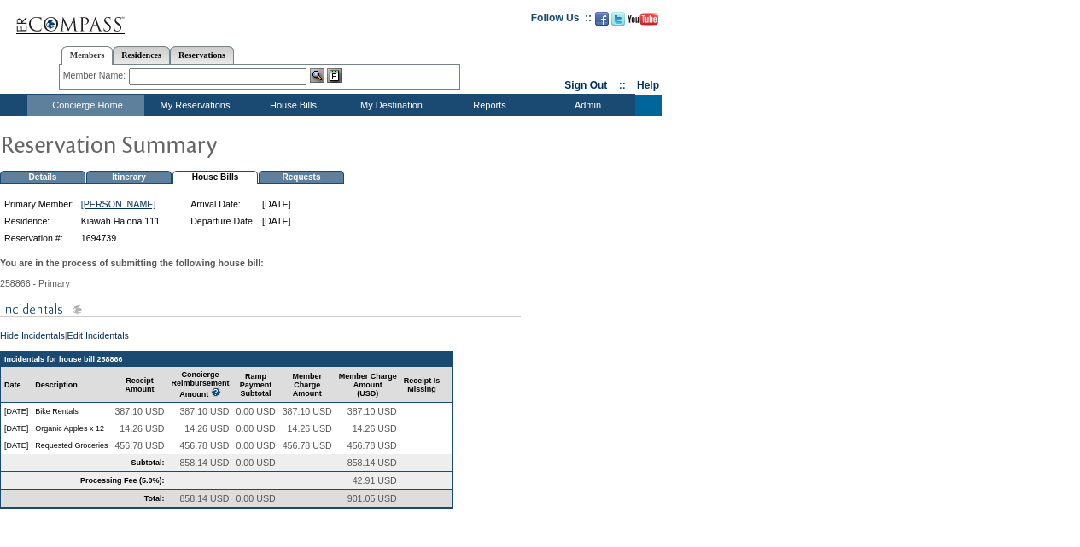 Image resolution: width=1080 pixels, height=547 pixels. I want to click on a: Become our fan on Facebook, so click(602, 22).